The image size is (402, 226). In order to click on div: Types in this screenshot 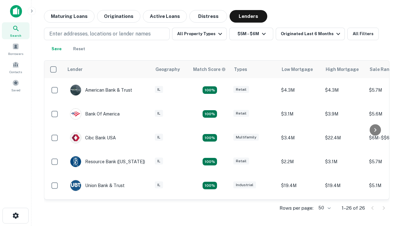, I will do `click(241, 69)`.